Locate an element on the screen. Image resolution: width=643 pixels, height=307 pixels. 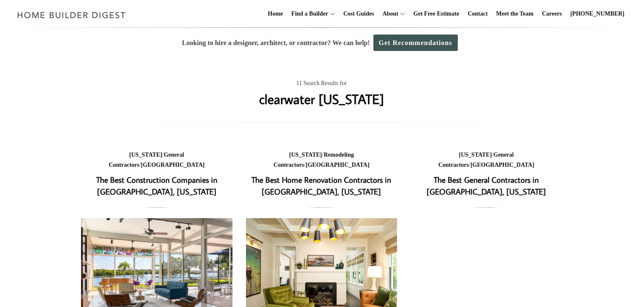
img: Home Builder Digest is located at coordinates (71, 15).